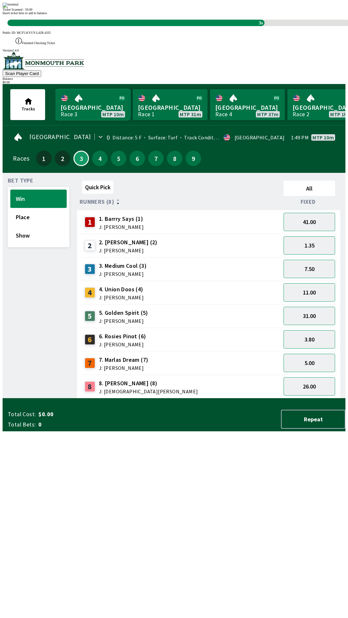 This screenshot has width=348, height=618. What do you see at coordinates (90, 293) in the screenshot?
I see `div: 4` at bounding box center [90, 293].